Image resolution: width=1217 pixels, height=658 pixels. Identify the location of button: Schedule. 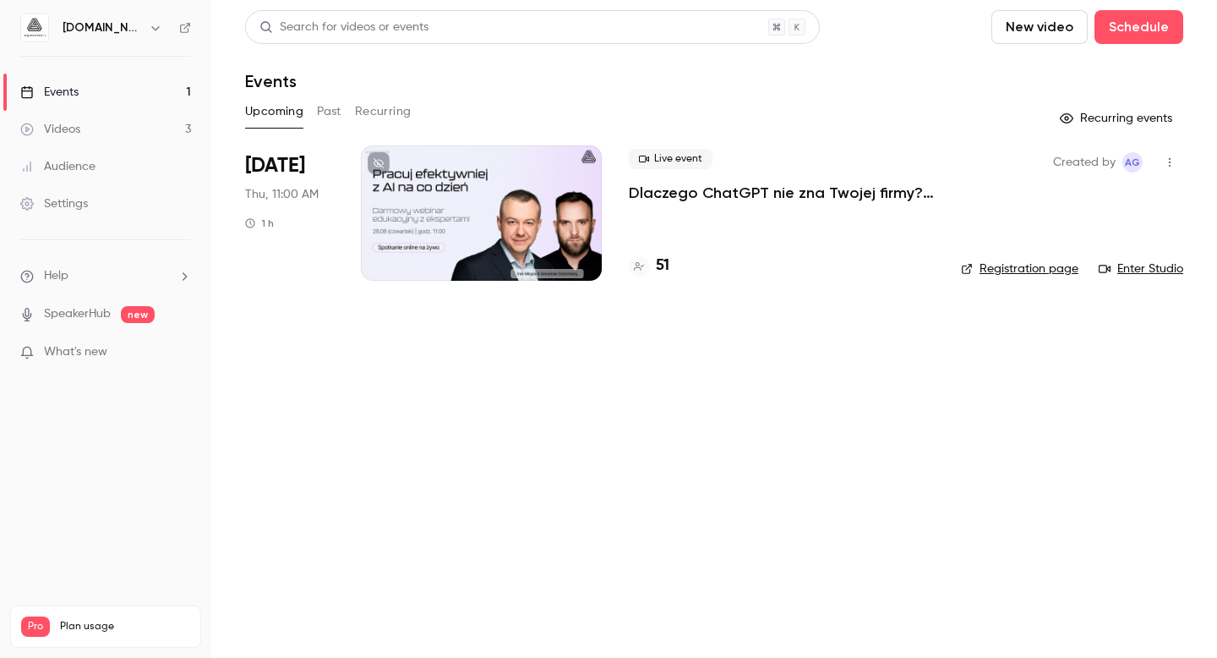
(1138, 27).